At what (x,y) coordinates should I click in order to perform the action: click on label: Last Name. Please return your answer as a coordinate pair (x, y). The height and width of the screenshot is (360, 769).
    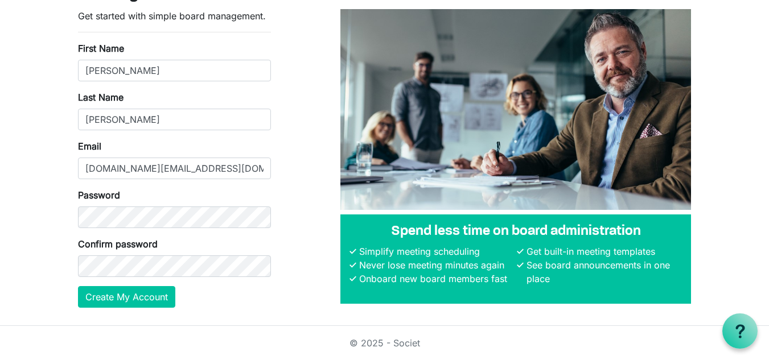
    Looking at the image, I should click on (101, 97).